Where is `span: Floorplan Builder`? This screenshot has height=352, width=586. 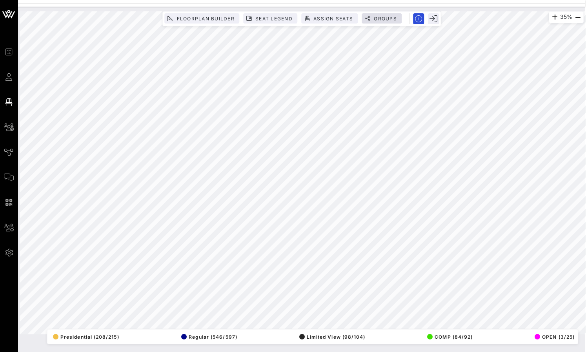
span: Floorplan Builder is located at coordinates (205, 18).